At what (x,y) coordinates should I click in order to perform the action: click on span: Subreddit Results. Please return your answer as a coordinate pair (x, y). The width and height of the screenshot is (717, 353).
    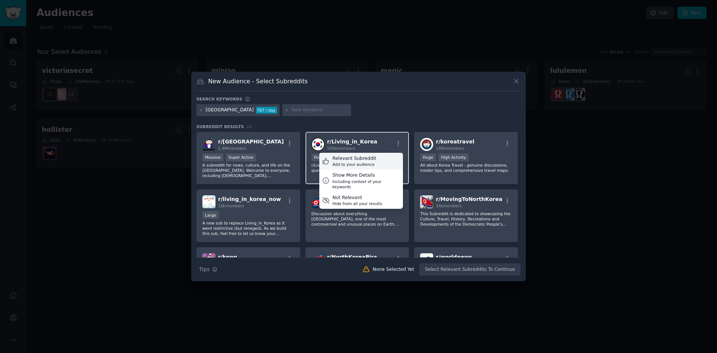
    Looking at the image, I should click on (220, 127).